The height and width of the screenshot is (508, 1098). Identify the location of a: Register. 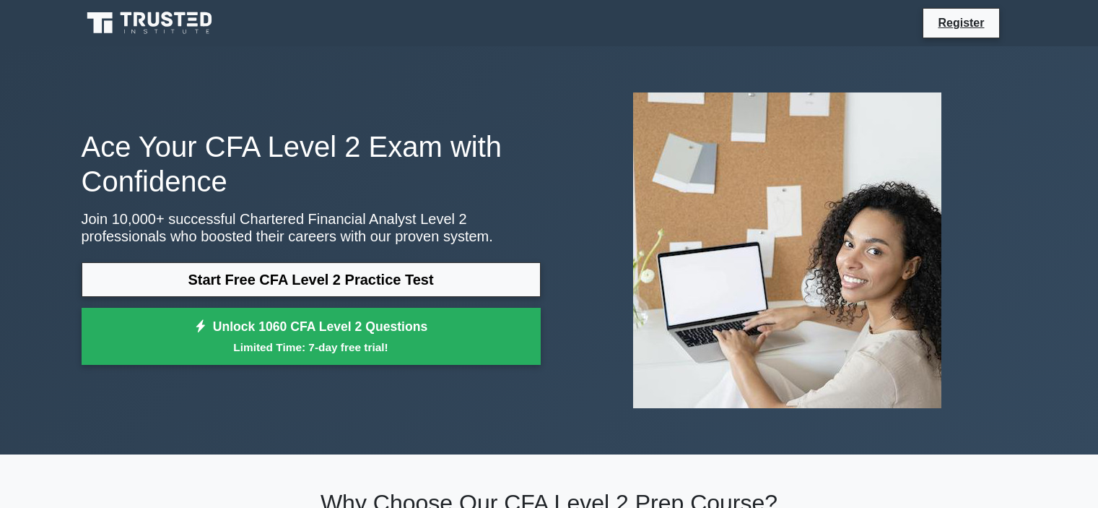
(961, 22).